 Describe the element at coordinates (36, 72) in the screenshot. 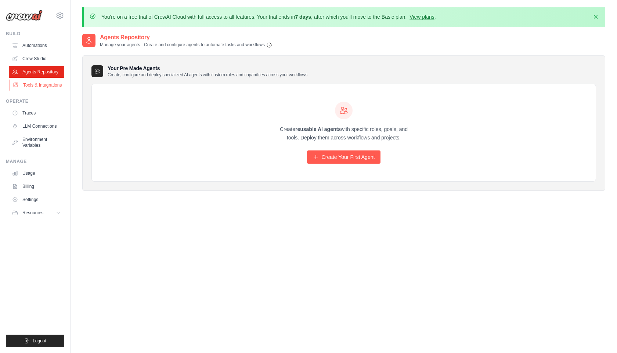

I see `a: Agents Repository` at that location.